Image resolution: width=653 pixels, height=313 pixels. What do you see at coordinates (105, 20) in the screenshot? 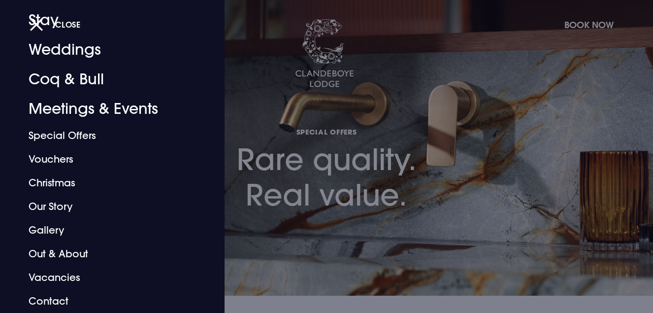
I see `a: Stay` at bounding box center [105, 20].